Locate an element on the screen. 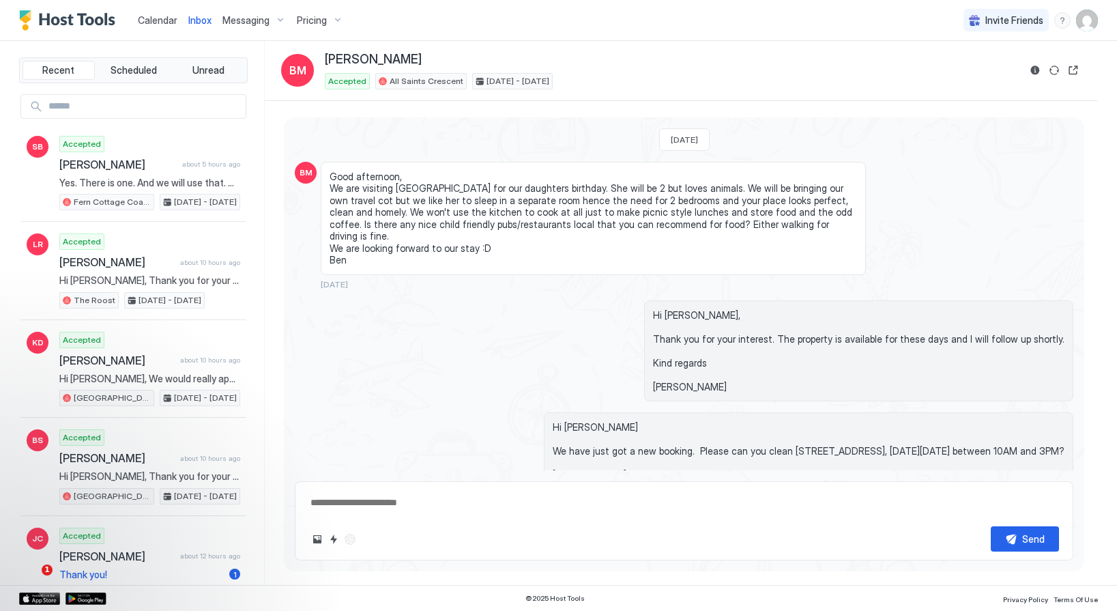  span: Fern Cottage Coach House is located at coordinates (112, 202).